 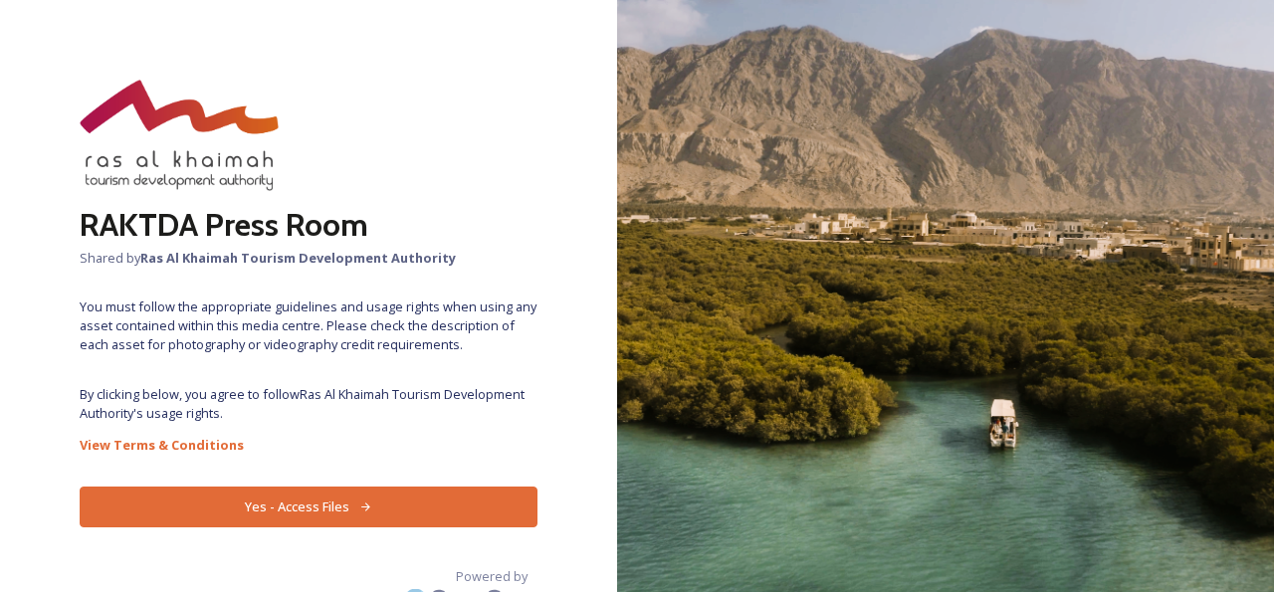 What do you see at coordinates (179, 135) in the screenshot?
I see `img: raktda_eng_new-stacked-logo_rgb.png` at bounding box center [179, 135].